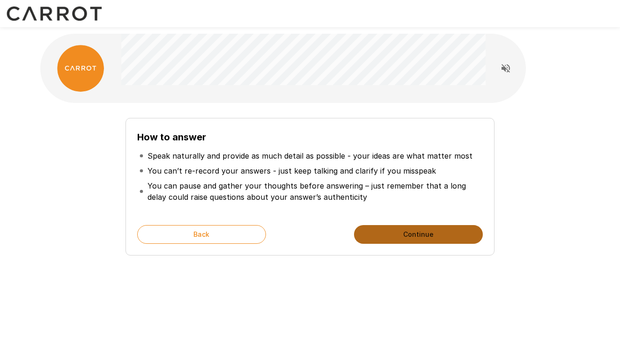  Describe the element at coordinates (292, 171) in the screenshot. I see `p: You can’t re-record your answers - just keep talking and clarify if you misspeak` at that location.